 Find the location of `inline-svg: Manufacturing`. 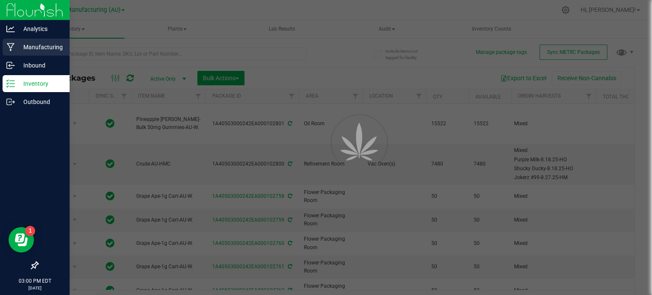

inline-svg: Manufacturing is located at coordinates (11, 47).